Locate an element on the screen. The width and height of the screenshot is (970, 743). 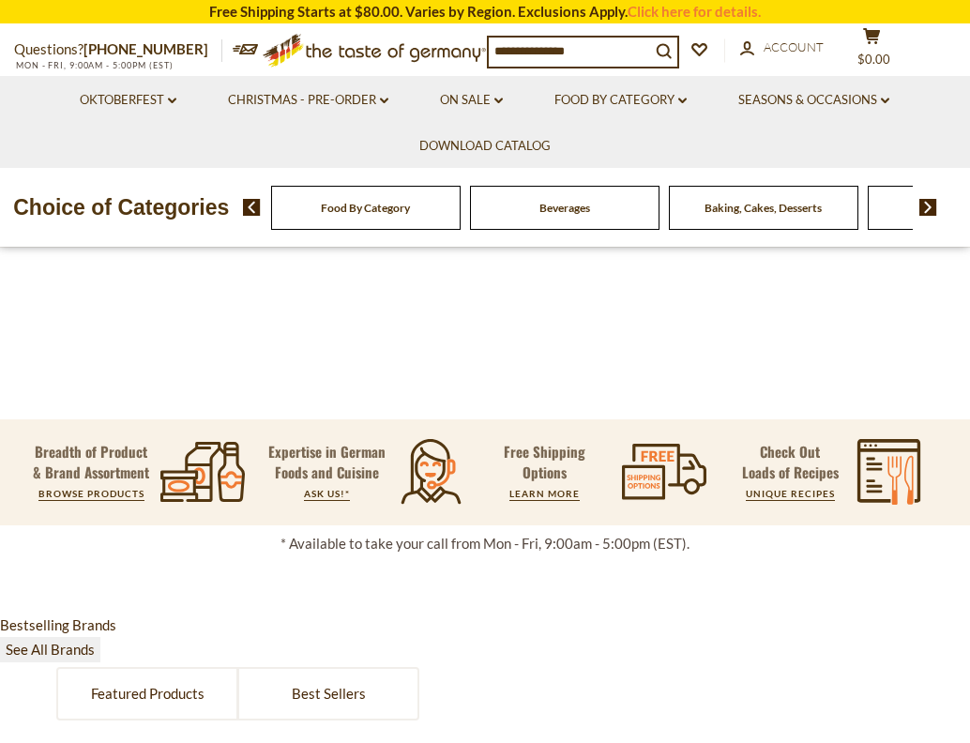
p: Free Shipping Options is located at coordinates (544, 462).